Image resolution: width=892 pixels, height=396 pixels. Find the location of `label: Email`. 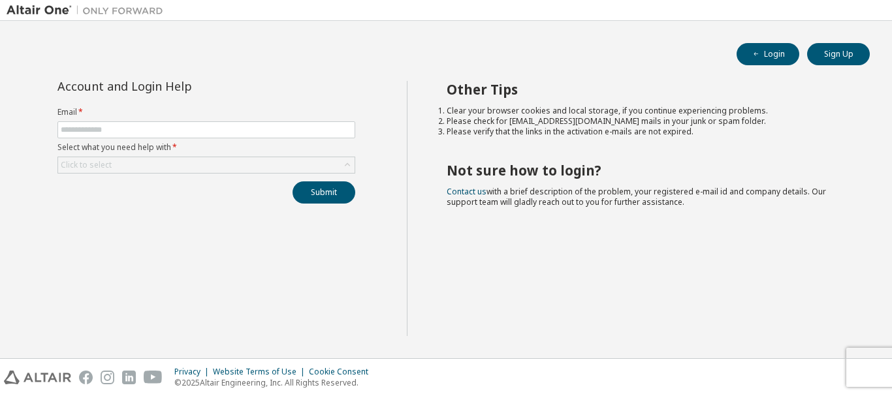

label: Email is located at coordinates (206, 112).